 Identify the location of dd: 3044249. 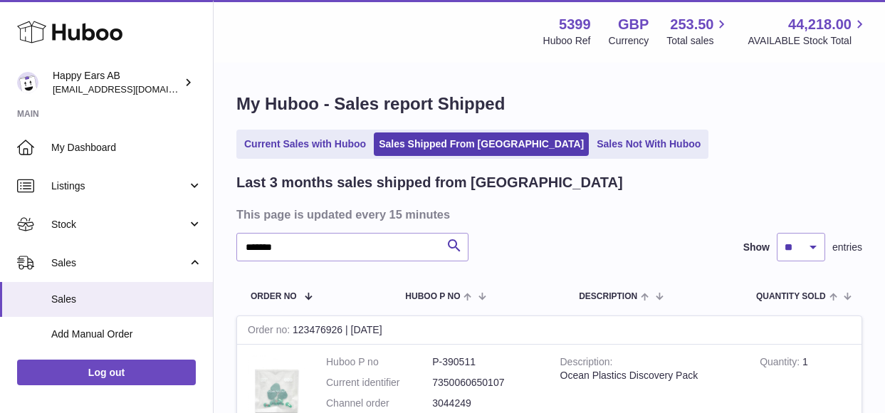
(485, 403).